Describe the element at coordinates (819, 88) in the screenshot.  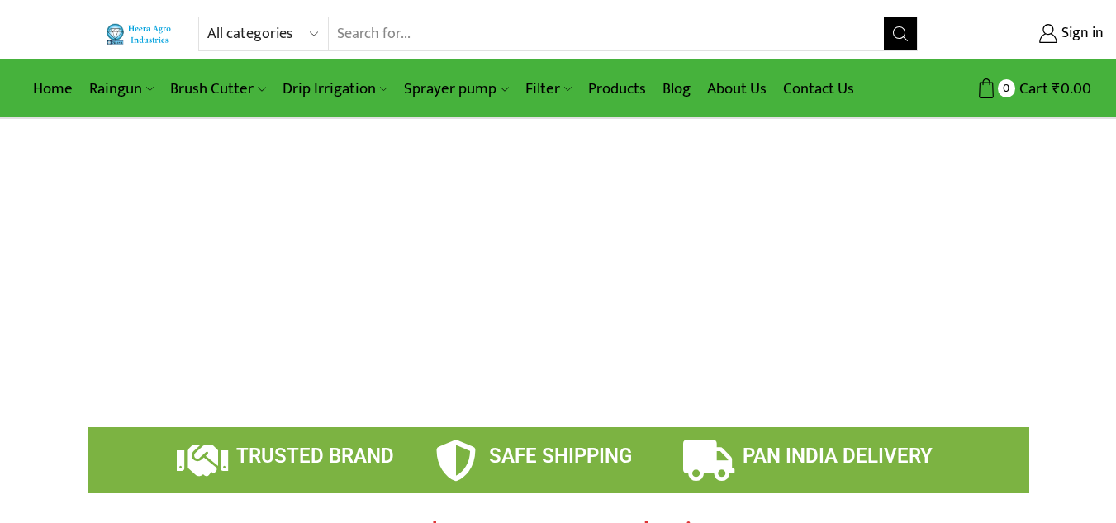
I see `a: Contact Us` at that location.